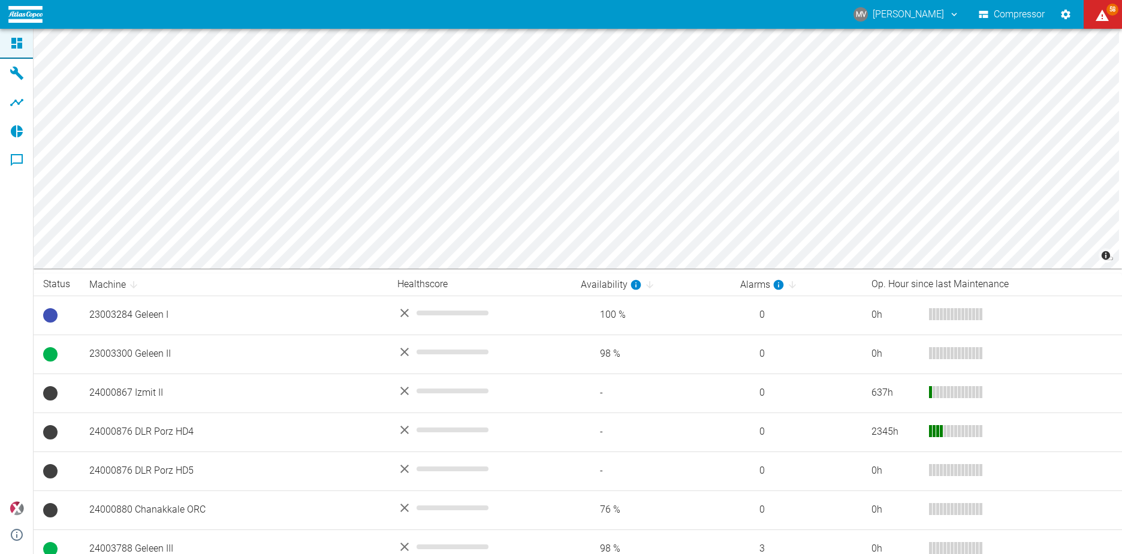 The height and width of the screenshot is (554, 1122). What do you see at coordinates (50, 315) in the screenshot?
I see `span: Ready to run` at bounding box center [50, 315].